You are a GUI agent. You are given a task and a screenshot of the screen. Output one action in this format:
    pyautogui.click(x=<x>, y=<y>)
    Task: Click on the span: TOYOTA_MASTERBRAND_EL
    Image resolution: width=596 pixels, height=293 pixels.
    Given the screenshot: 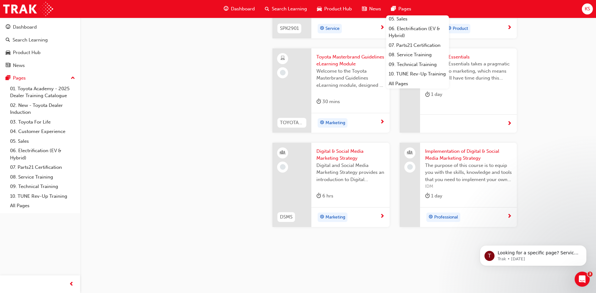 What is the action you would take?
    pyautogui.click(x=292, y=123)
    